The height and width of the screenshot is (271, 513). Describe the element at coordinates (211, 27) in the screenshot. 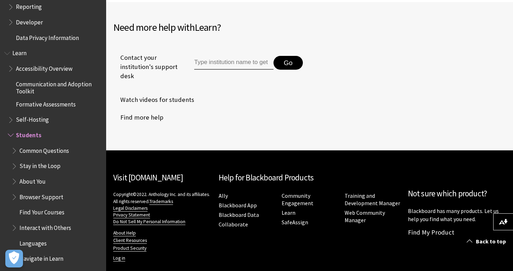

I see `h2: Need more help with ?` at that location.